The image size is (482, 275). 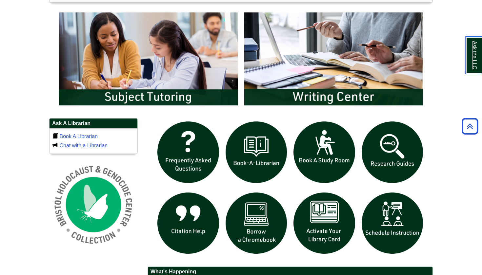 What do you see at coordinates (188, 224) in the screenshot?
I see `img: citation help icon links to citation help guide page` at bounding box center [188, 224].